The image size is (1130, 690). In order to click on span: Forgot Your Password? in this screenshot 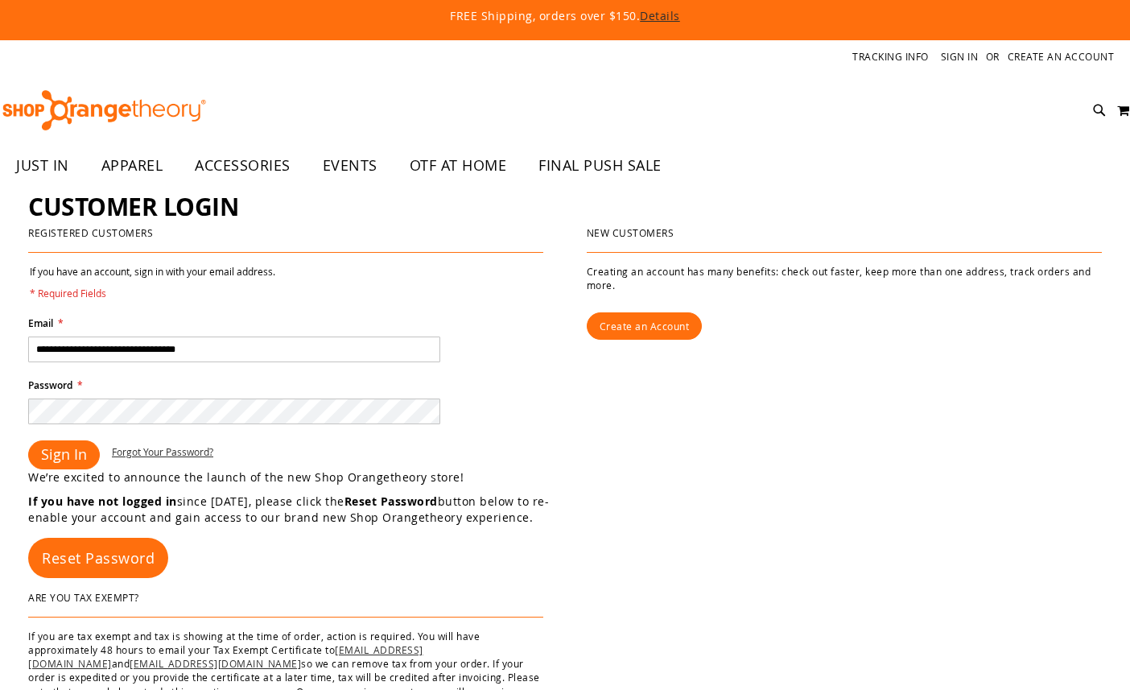, I will do `click(163, 452)`.